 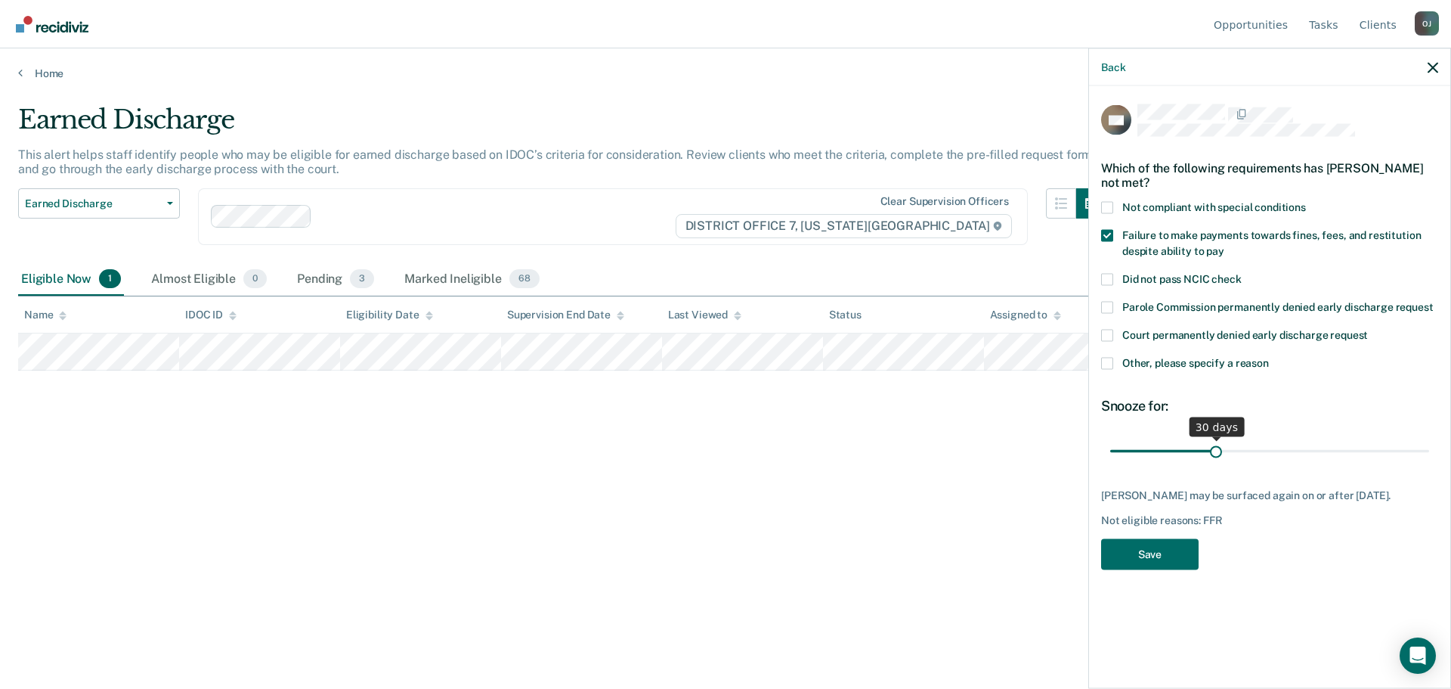 I want to click on div: Supervision End Date, so click(x=565, y=314).